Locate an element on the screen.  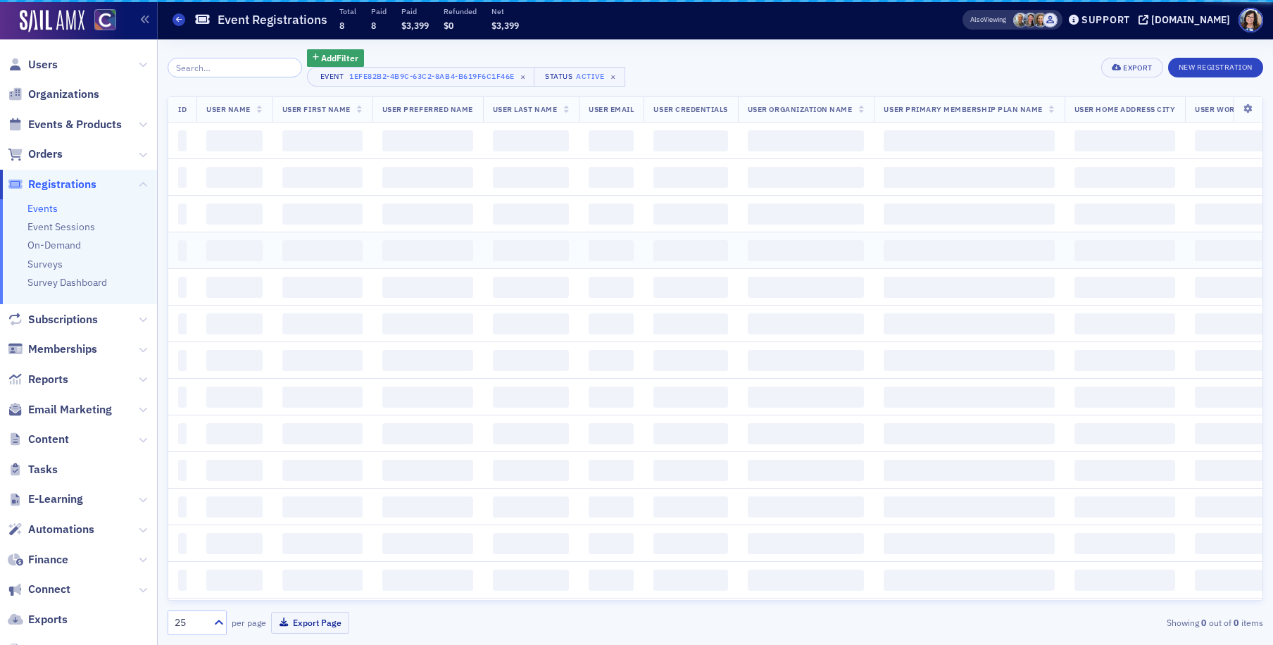
div: 1efe82b2-4b9c-63c2-8ab4-b619f6c1f46e is located at coordinates (432, 76).